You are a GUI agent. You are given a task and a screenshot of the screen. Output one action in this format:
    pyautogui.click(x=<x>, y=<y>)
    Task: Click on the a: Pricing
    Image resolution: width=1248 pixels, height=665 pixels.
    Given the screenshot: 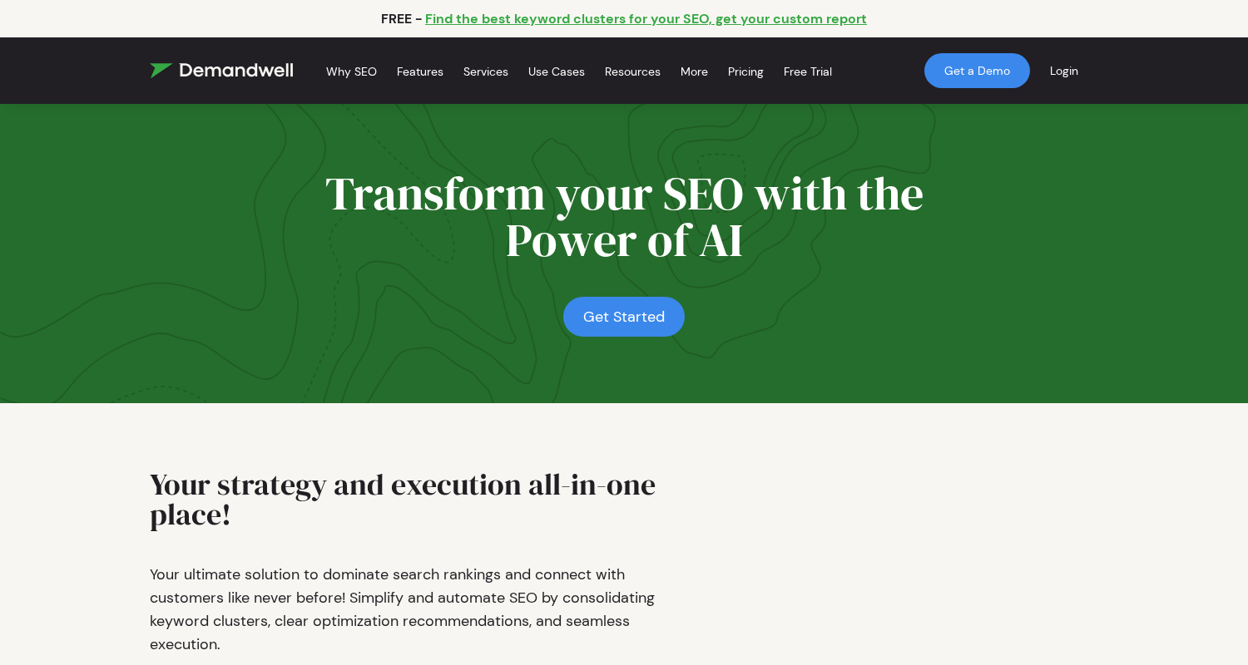 What is the action you would take?
    pyautogui.click(x=745, y=72)
    